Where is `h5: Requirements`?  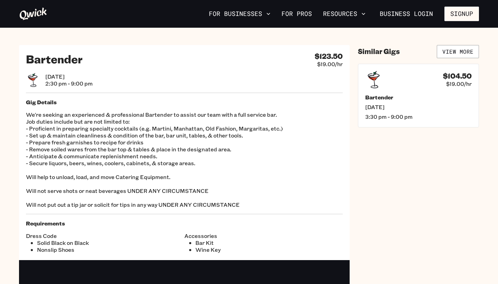
h5: Requirements is located at coordinates (184, 223).